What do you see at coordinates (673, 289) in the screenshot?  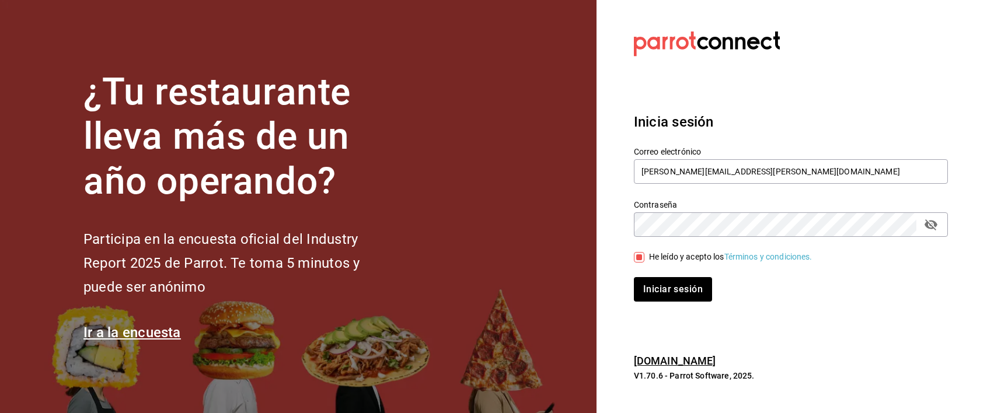 I see `button: Iniciar sesión` at bounding box center [673, 289].